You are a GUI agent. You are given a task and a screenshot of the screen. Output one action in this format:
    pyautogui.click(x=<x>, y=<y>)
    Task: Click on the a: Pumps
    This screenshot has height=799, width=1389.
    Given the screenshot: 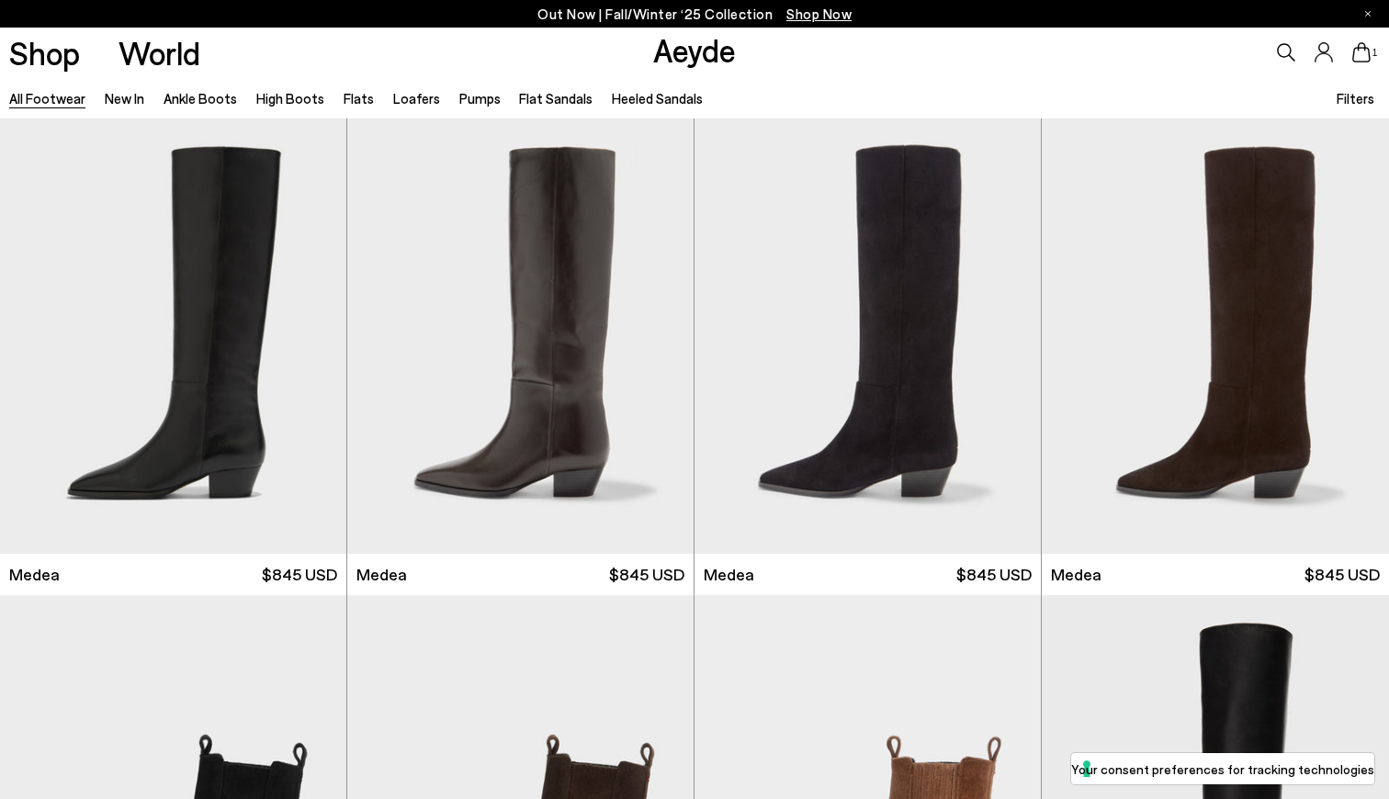 What is the action you would take?
    pyautogui.click(x=480, y=98)
    